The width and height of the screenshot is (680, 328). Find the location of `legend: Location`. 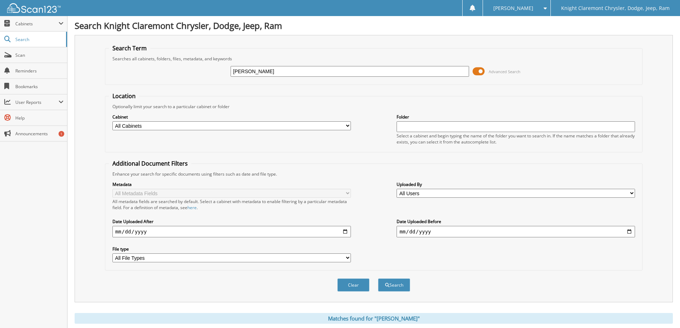

legend: Location is located at coordinates (124, 96).